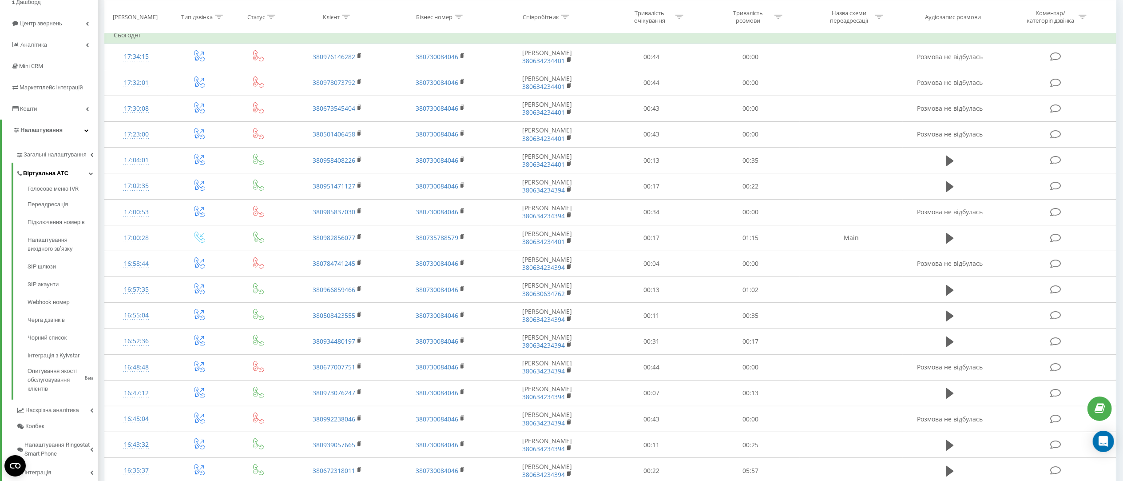  Describe the element at coordinates (197, 16) in the screenshot. I see `div: Тип дзвінка` at that location.